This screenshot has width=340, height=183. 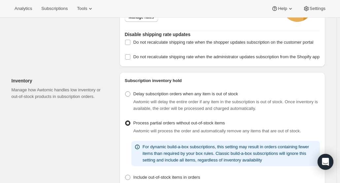 What do you see at coordinates (222, 81) in the screenshot?
I see `h2: Subscription inventory hold` at bounding box center [222, 81].